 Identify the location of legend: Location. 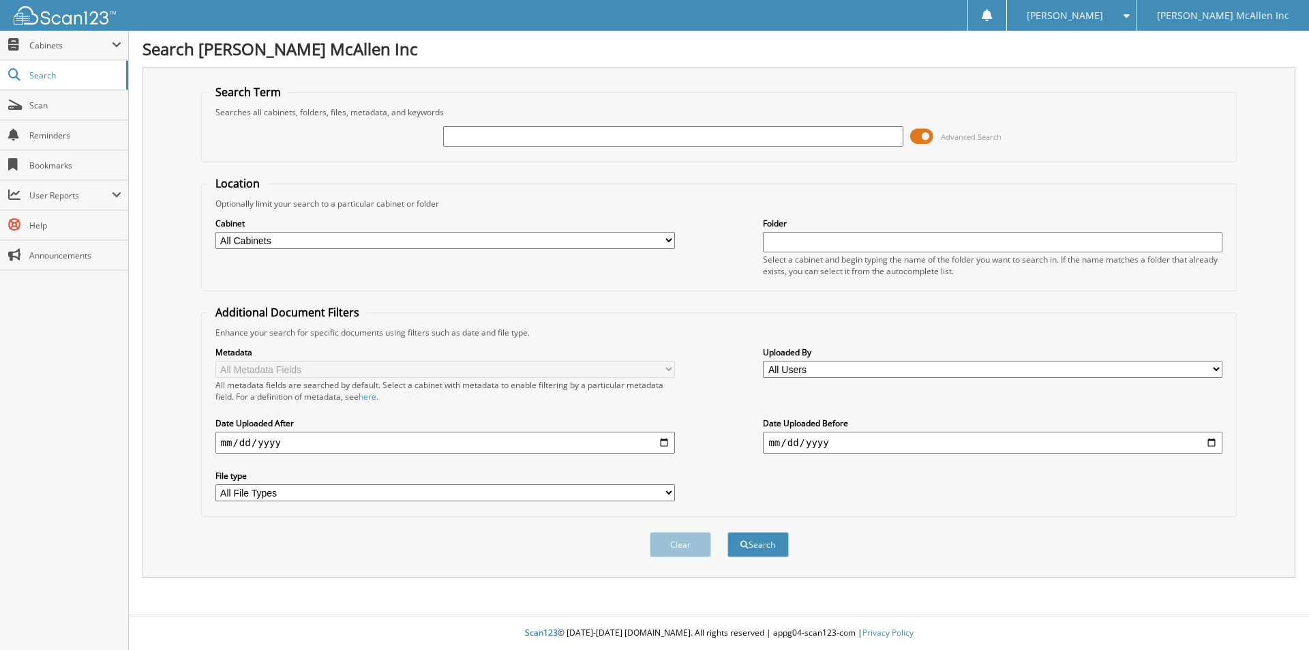
(237, 183).